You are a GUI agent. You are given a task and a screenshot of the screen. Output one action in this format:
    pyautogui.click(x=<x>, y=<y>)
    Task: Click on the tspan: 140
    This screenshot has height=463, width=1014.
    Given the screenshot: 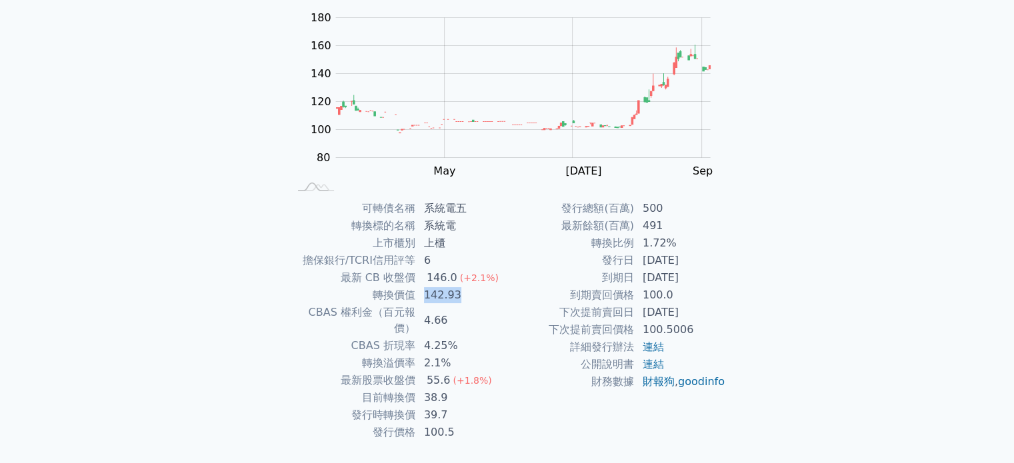 What is the action you would take?
    pyautogui.click(x=321, y=73)
    